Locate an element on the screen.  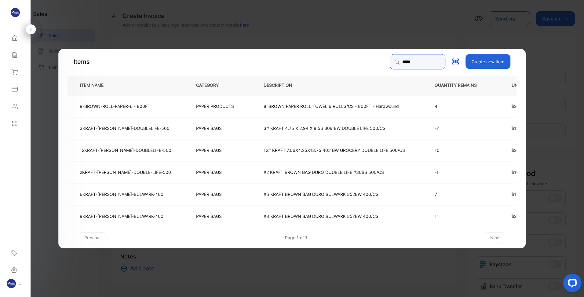
p: Items is located at coordinates (81, 62).